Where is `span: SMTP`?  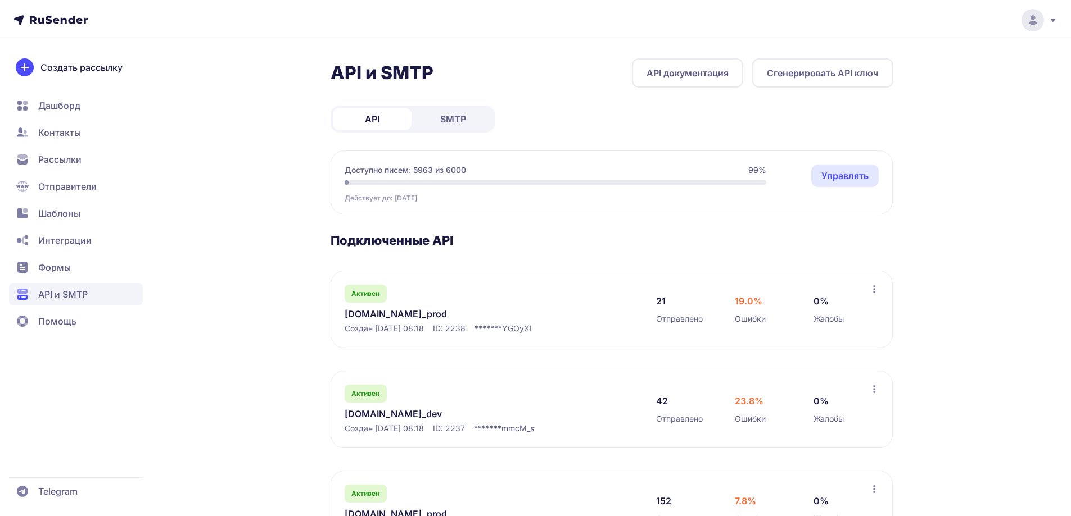
span: SMTP is located at coordinates (453, 119).